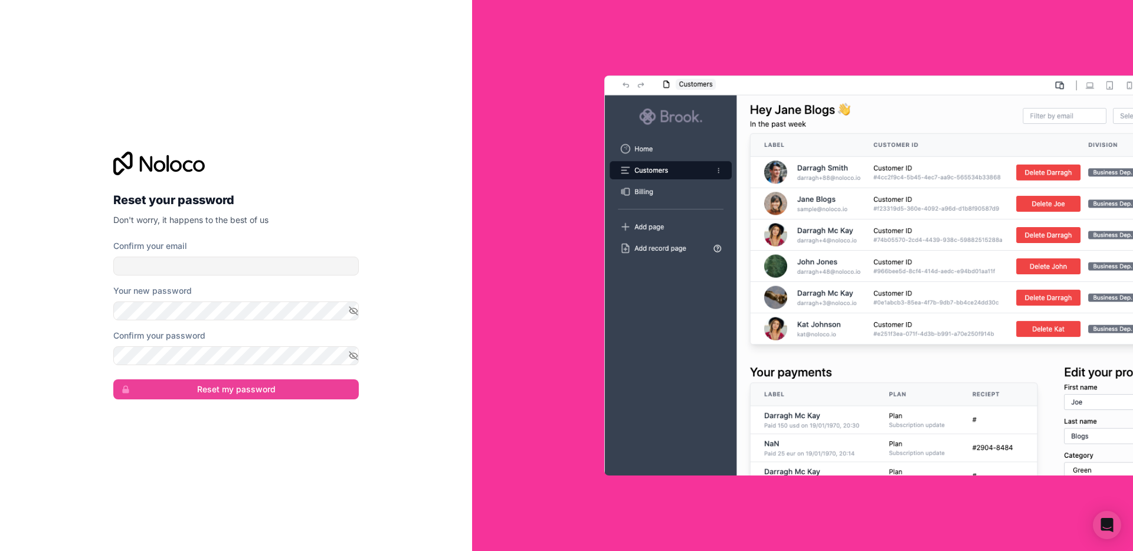  What do you see at coordinates (1107, 525) in the screenshot?
I see `div: Open Intercom Messenger` at bounding box center [1107, 525].